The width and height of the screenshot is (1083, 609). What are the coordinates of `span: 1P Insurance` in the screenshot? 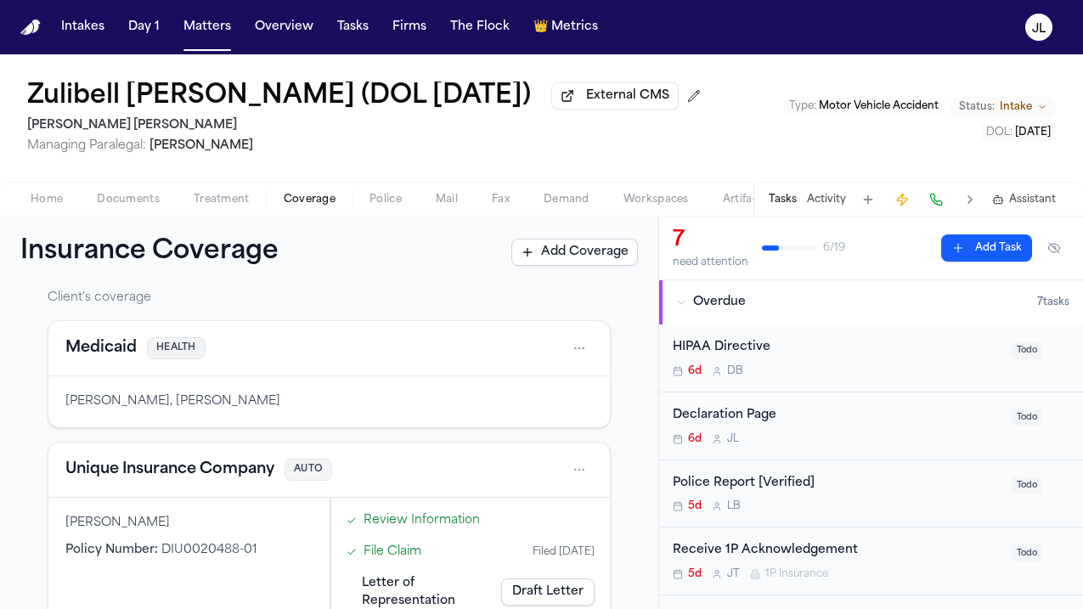 It's located at (797, 574).